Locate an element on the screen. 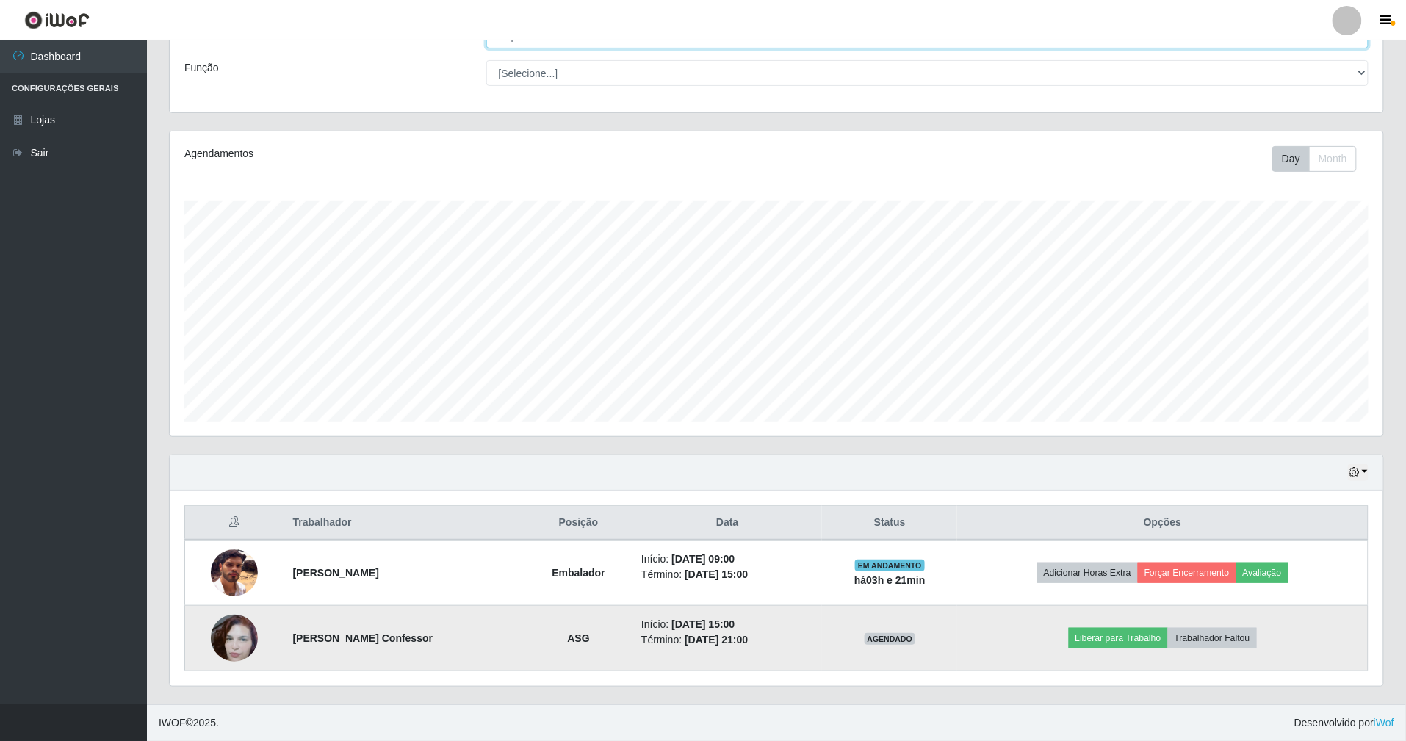 This screenshot has width=1406, height=741. strong: Embalador is located at coordinates (578, 573).